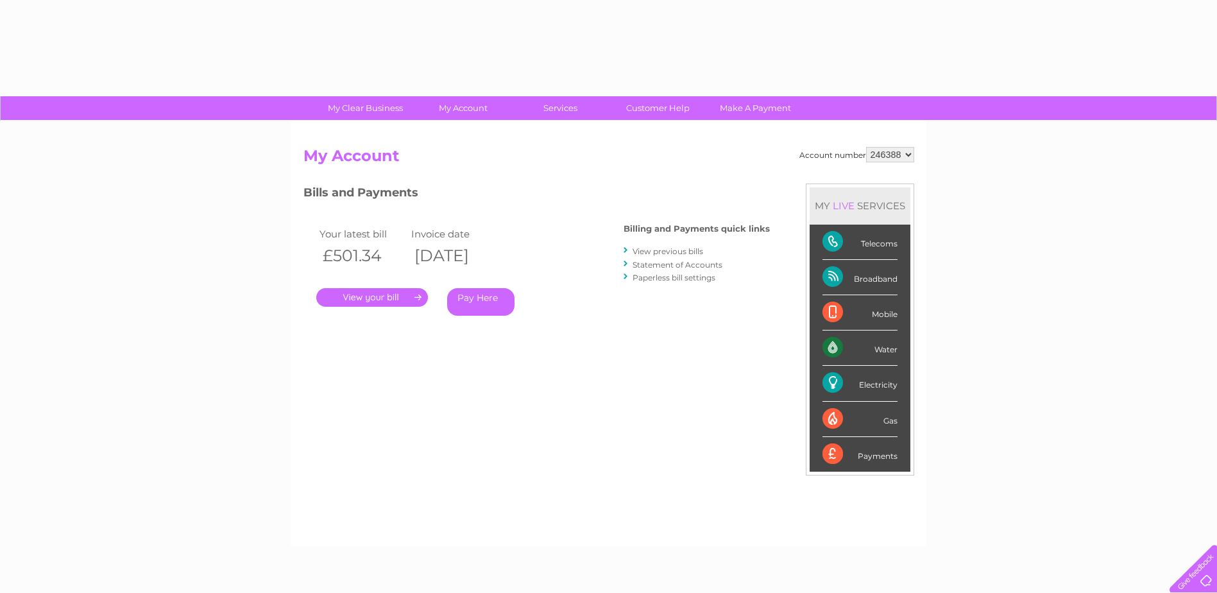 This screenshot has width=1217, height=593. Describe the element at coordinates (860, 348) in the screenshot. I see `div: Water` at that location.